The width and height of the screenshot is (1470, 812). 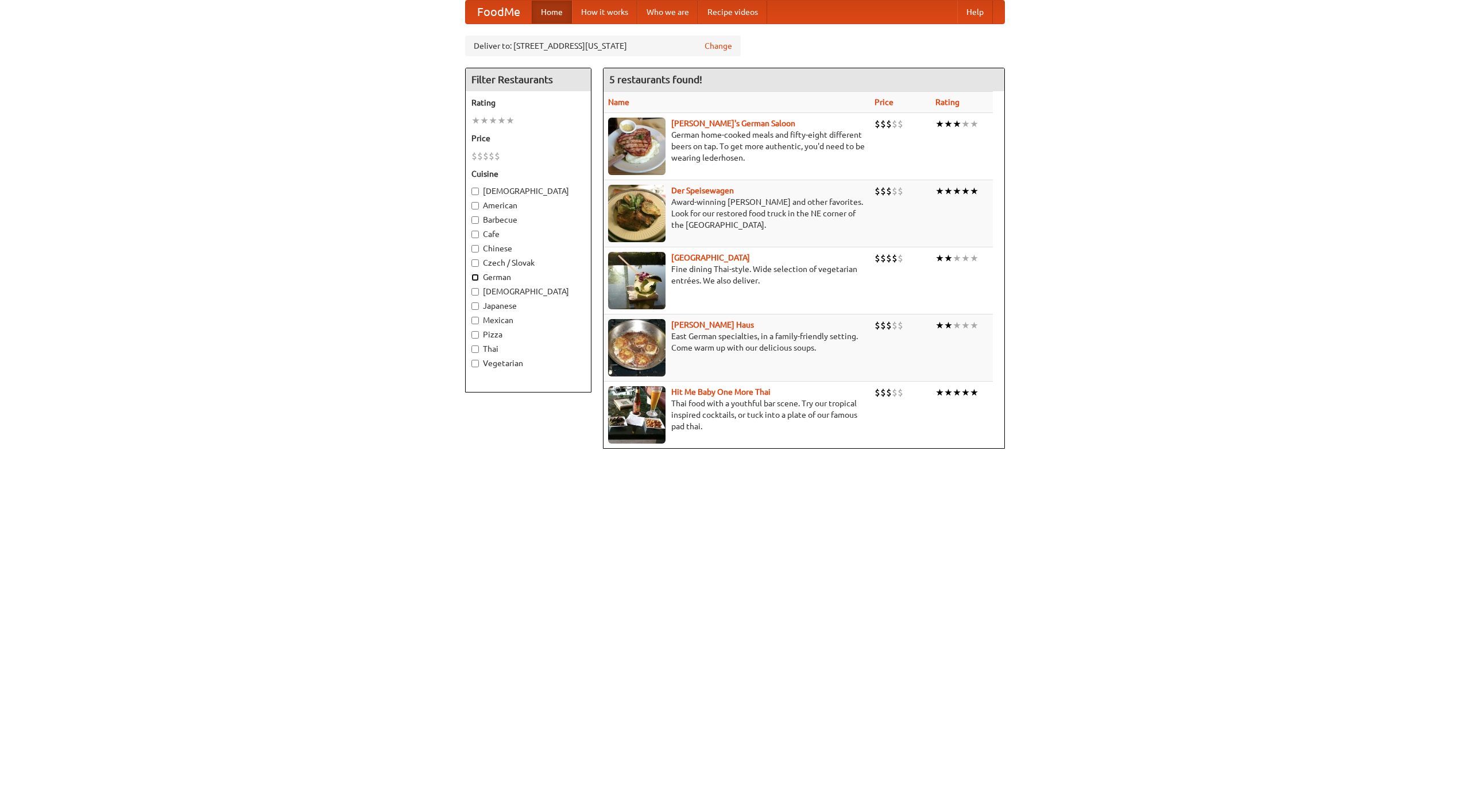 I want to click on input: Japanese, so click(x=475, y=306).